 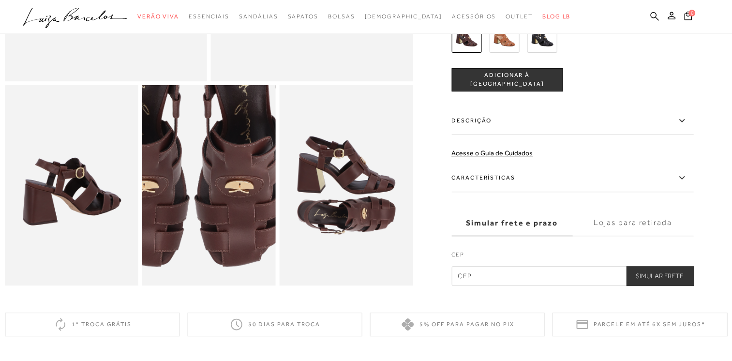 What do you see at coordinates (692, 13) in the screenshot?
I see `span: 0` at bounding box center [692, 13].